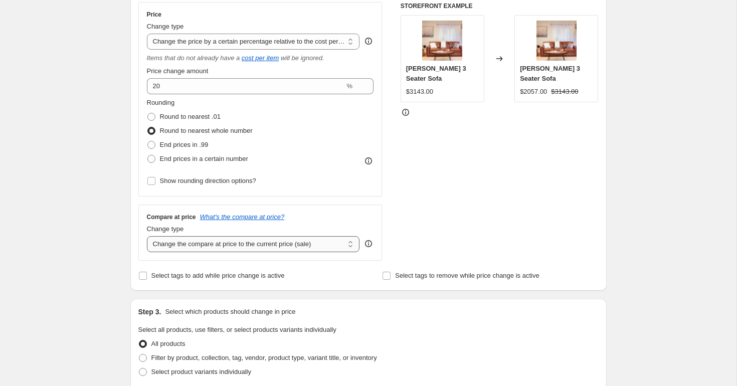 This screenshot has height=386, width=737. What do you see at coordinates (260, 58) in the screenshot?
I see `i: cost per item` at bounding box center [260, 58].